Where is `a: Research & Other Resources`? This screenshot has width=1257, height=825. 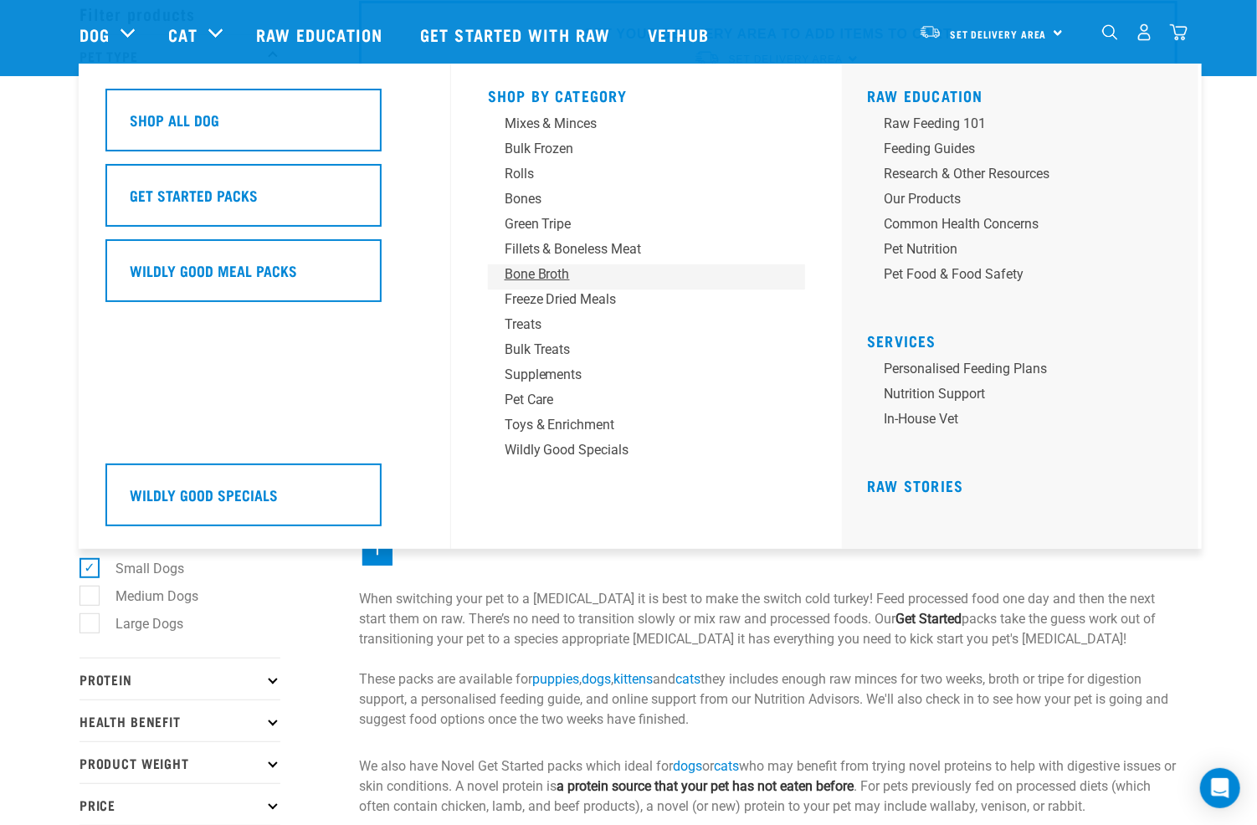
a: Research & Other Resources is located at coordinates (1026, 177).